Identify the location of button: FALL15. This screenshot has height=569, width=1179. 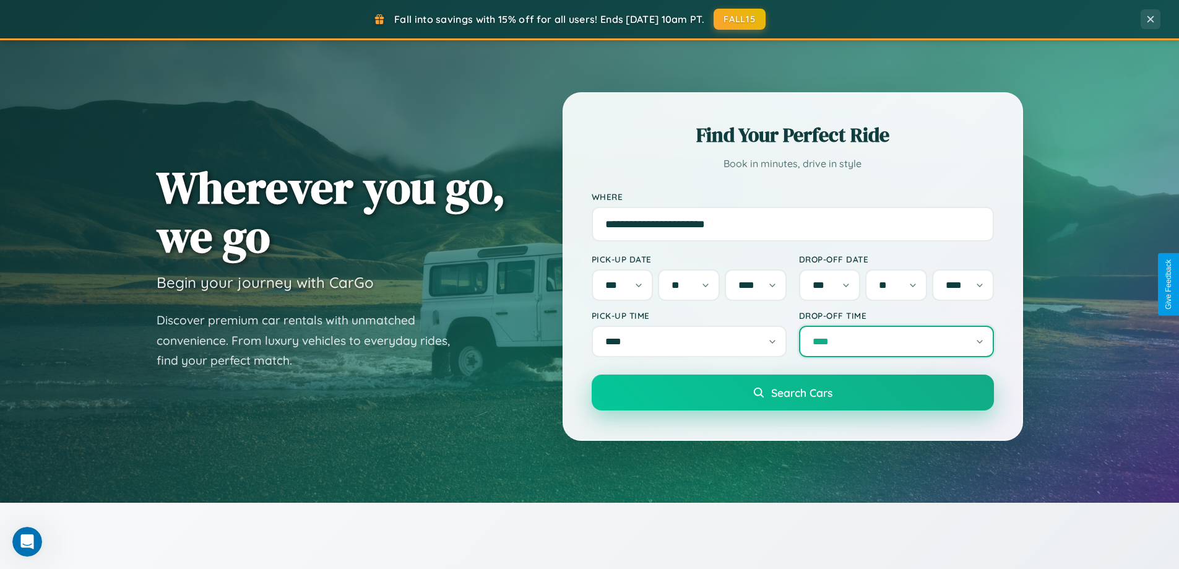
(740, 19).